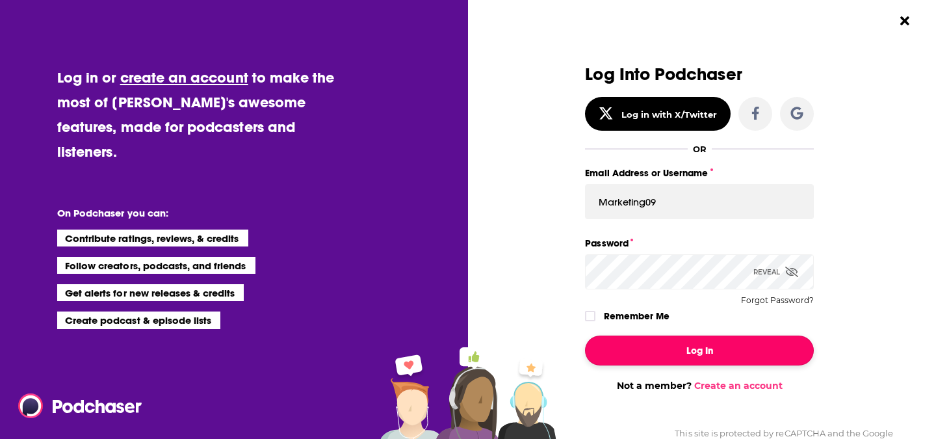 The height and width of the screenshot is (439, 936). What do you see at coordinates (777, 300) in the screenshot?
I see `button: Forgot Password?` at bounding box center [777, 300].